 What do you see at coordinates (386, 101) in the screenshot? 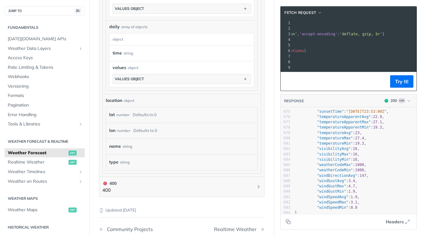
I see `span: 200` at bounding box center [386, 101].